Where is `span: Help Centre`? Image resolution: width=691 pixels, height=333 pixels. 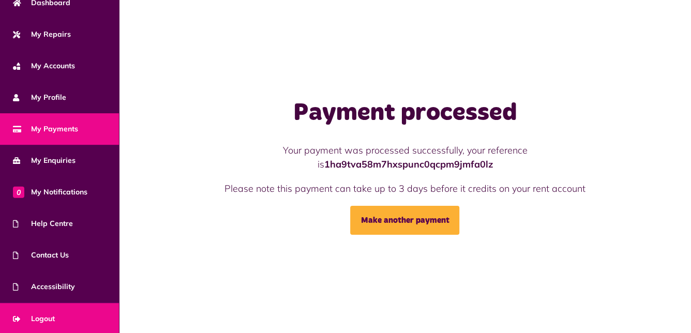 span: Help Centre is located at coordinates (43, 223).